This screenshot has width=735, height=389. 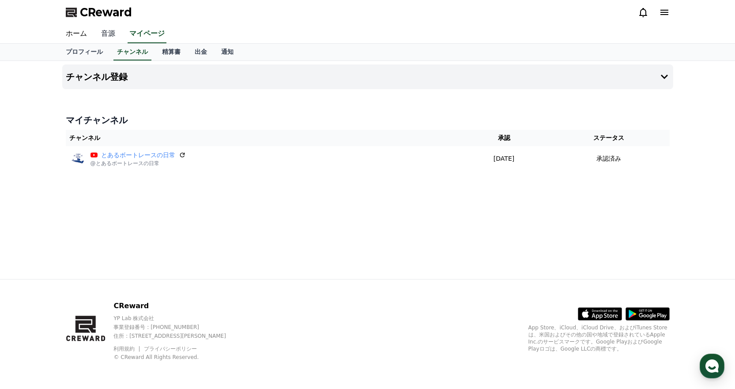 I want to click on a: ホーム, so click(x=76, y=34).